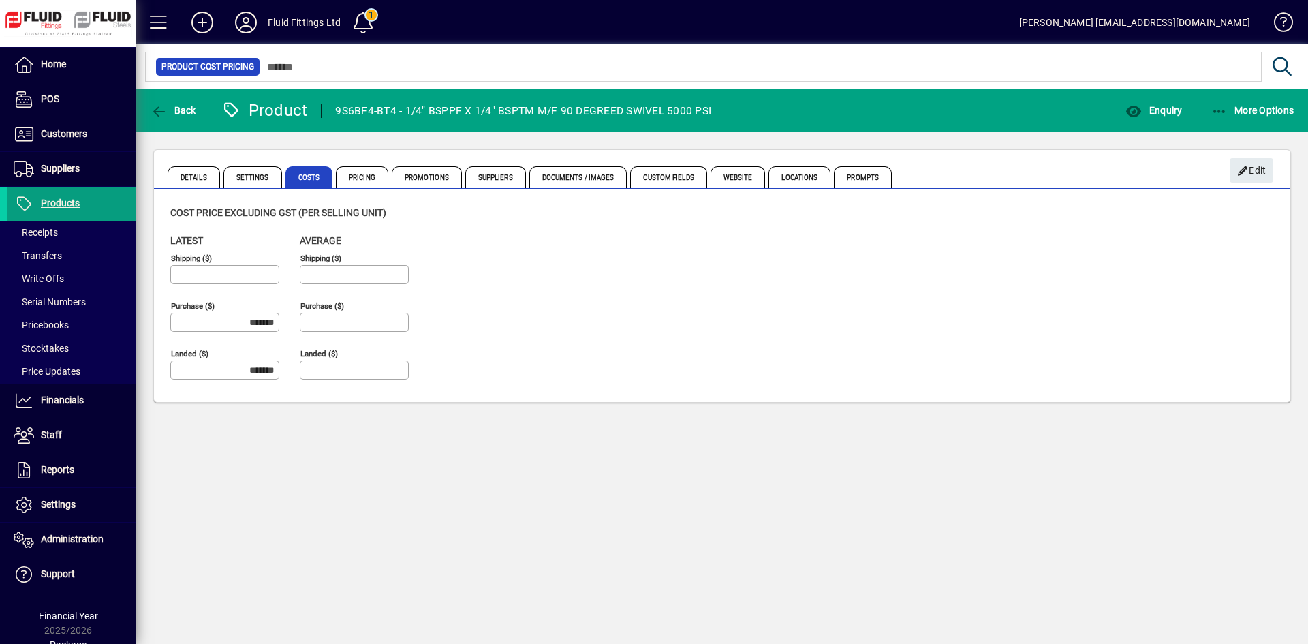  Describe the element at coordinates (60, 203) in the screenshot. I see `span: Products` at that location.